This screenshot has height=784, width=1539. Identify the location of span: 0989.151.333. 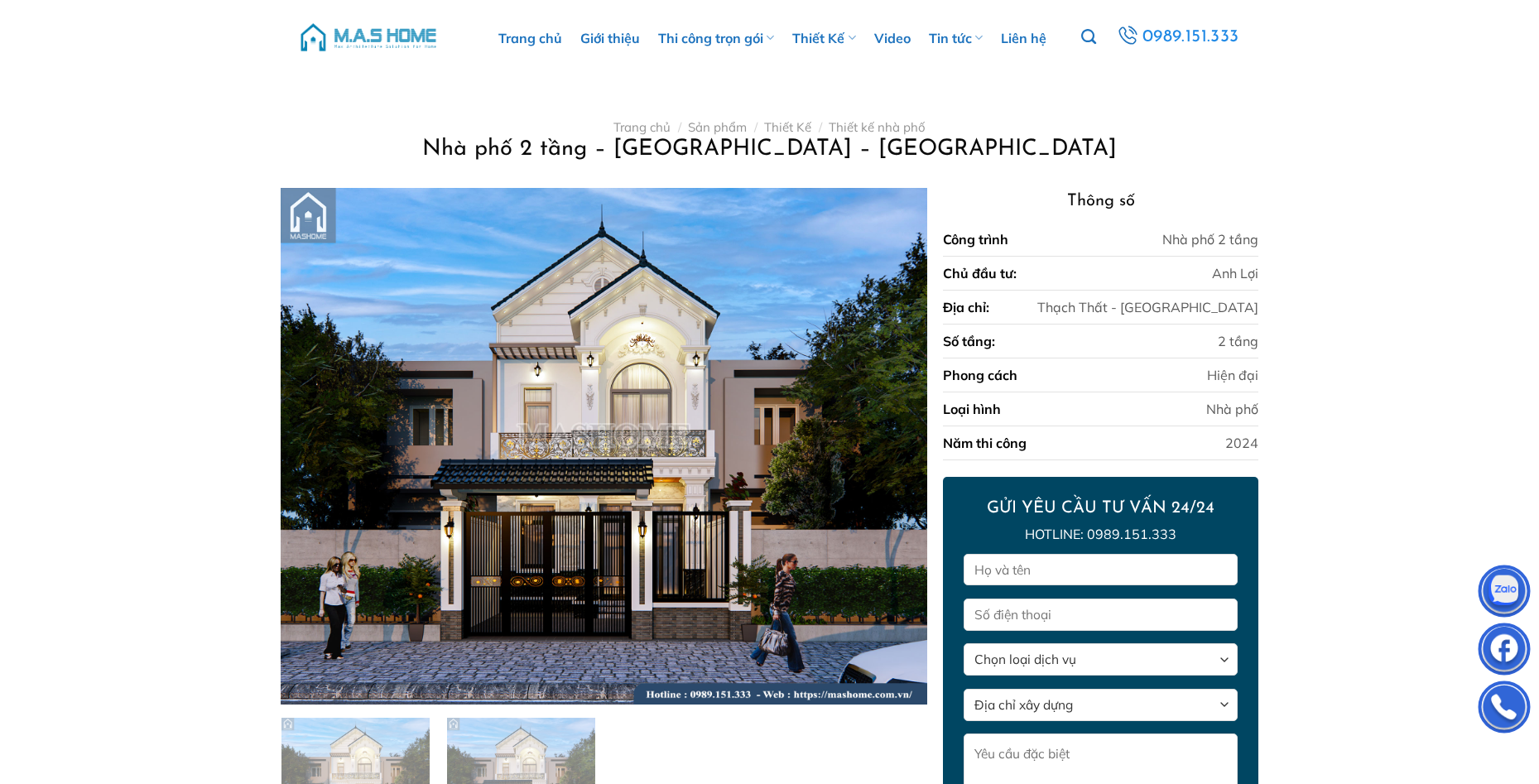
(1190, 38).